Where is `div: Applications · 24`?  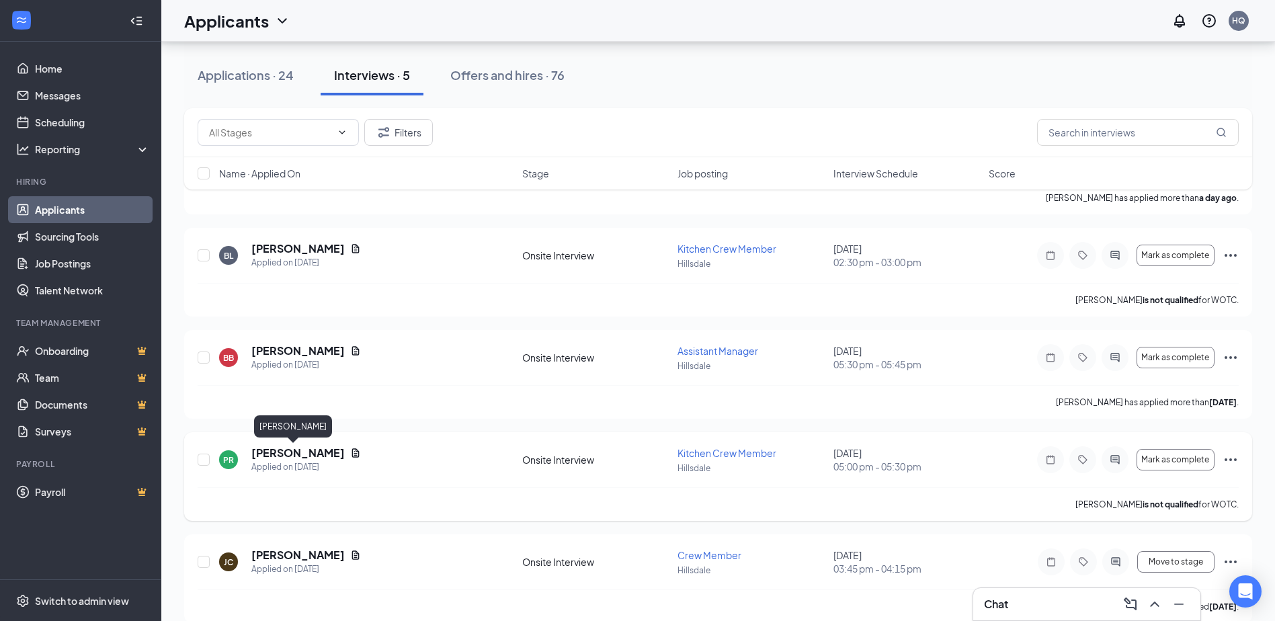 div: Applications · 24 is located at coordinates (245, 75).